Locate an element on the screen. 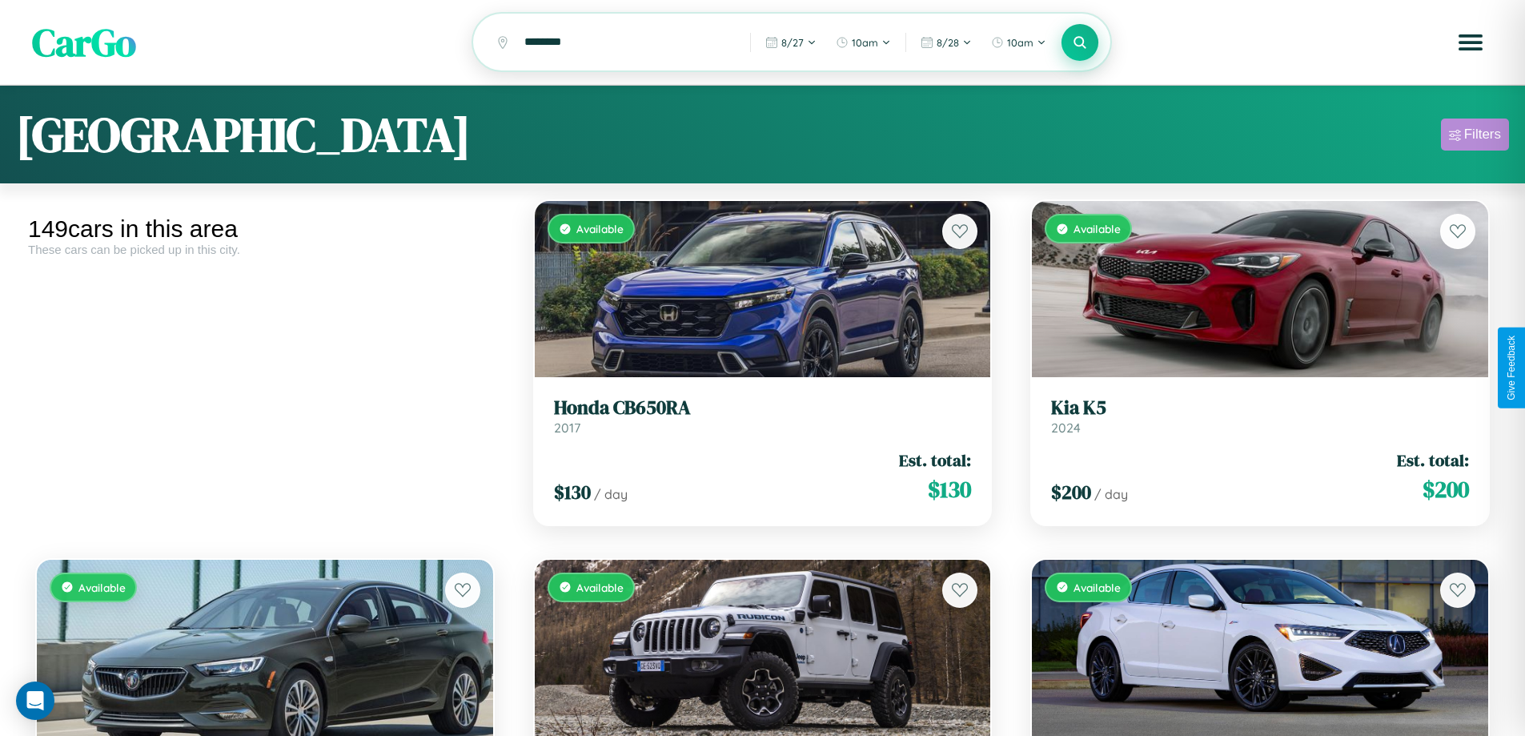  button: Filters is located at coordinates (1474, 134).